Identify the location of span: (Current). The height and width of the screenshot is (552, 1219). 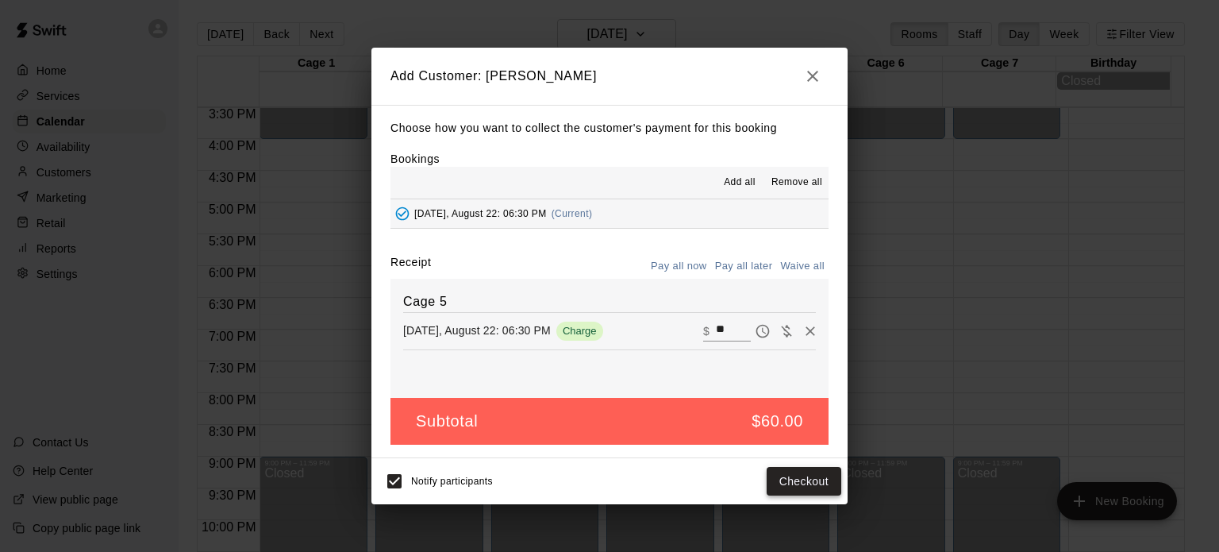
(572, 214).